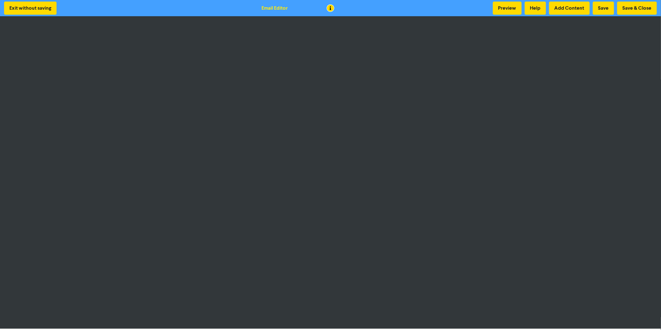  What do you see at coordinates (275, 8) in the screenshot?
I see `div: Email Editor` at bounding box center [275, 8].